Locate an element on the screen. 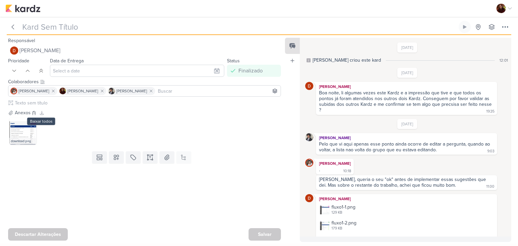 This screenshot has height=246, width=518. input: Kard Sem Título is located at coordinates (239, 27).